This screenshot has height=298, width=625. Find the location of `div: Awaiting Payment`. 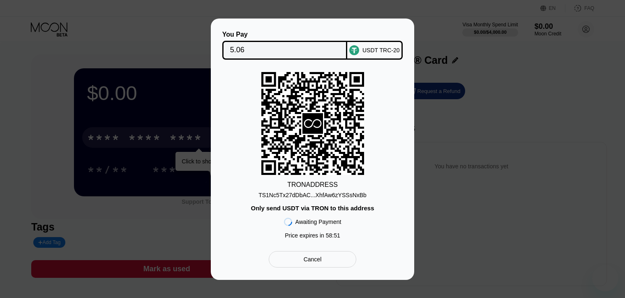

div: Awaiting Payment is located at coordinates (319, 222).